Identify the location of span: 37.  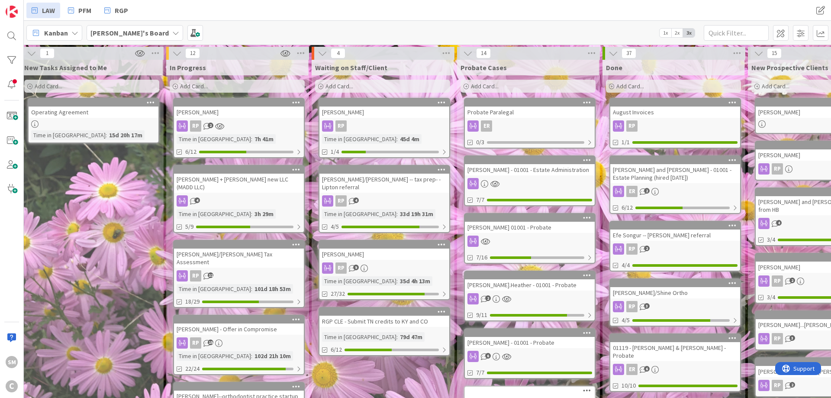
(629, 53).